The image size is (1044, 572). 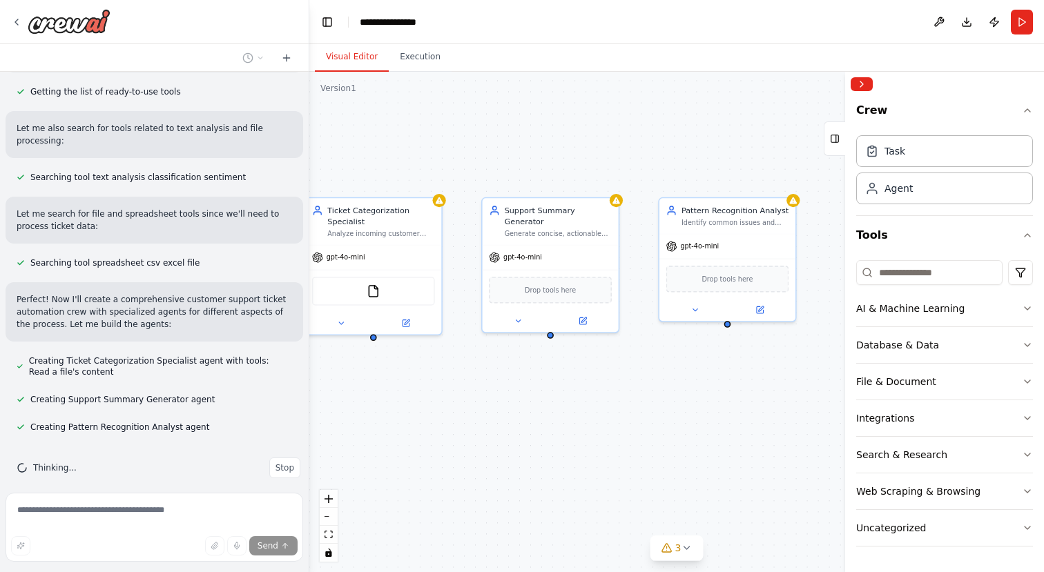 What do you see at coordinates (329, 526) in the screenshot?
I see `div: React Flow controls` at bounding box center [329, 526].